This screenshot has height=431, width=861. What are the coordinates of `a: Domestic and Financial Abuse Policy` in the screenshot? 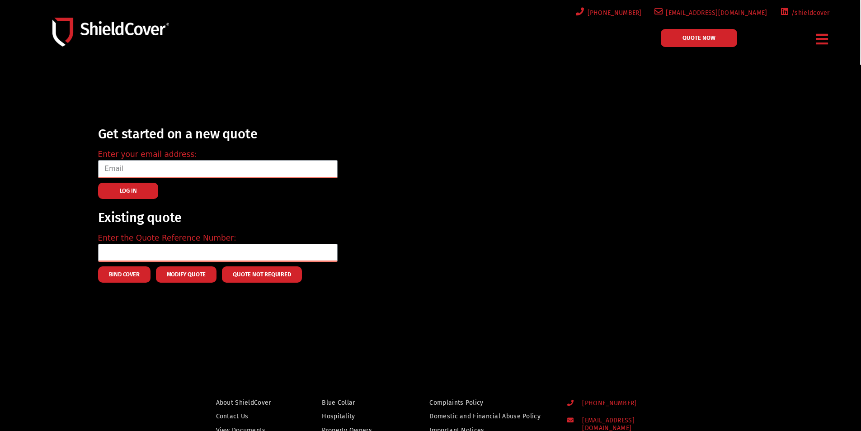 It's located at (489, 416).